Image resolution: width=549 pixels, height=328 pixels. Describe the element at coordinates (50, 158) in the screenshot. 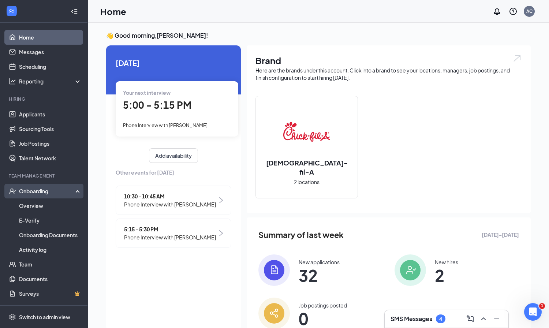

I see `a: Talent Network` at that location.